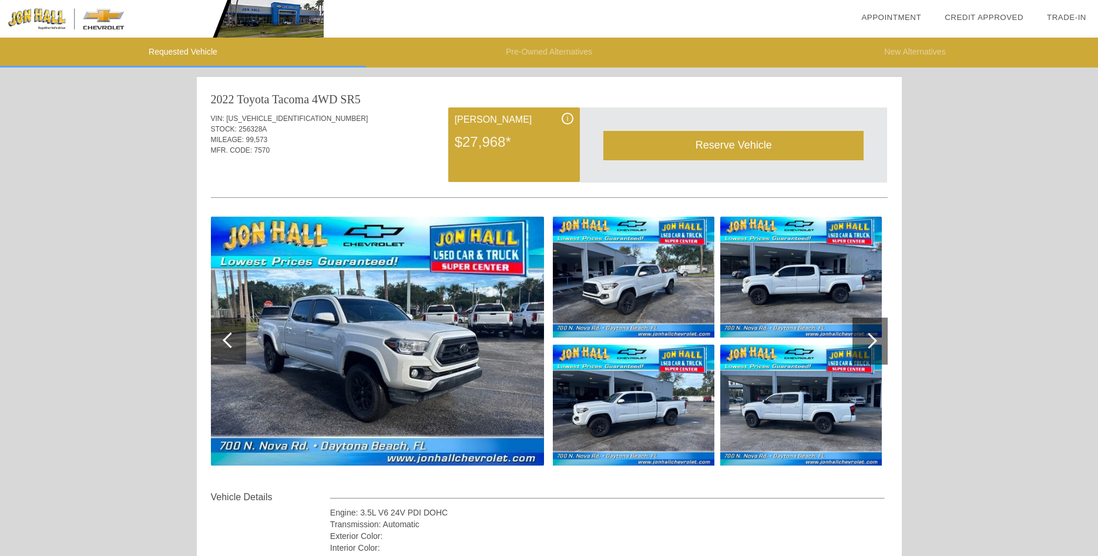 The width and height of the screenshot is (1098, 556). What do you see at coordinates (633, 277) in the screenshot?
I see `img: 2.jpg` at bounding box center [633, 277].